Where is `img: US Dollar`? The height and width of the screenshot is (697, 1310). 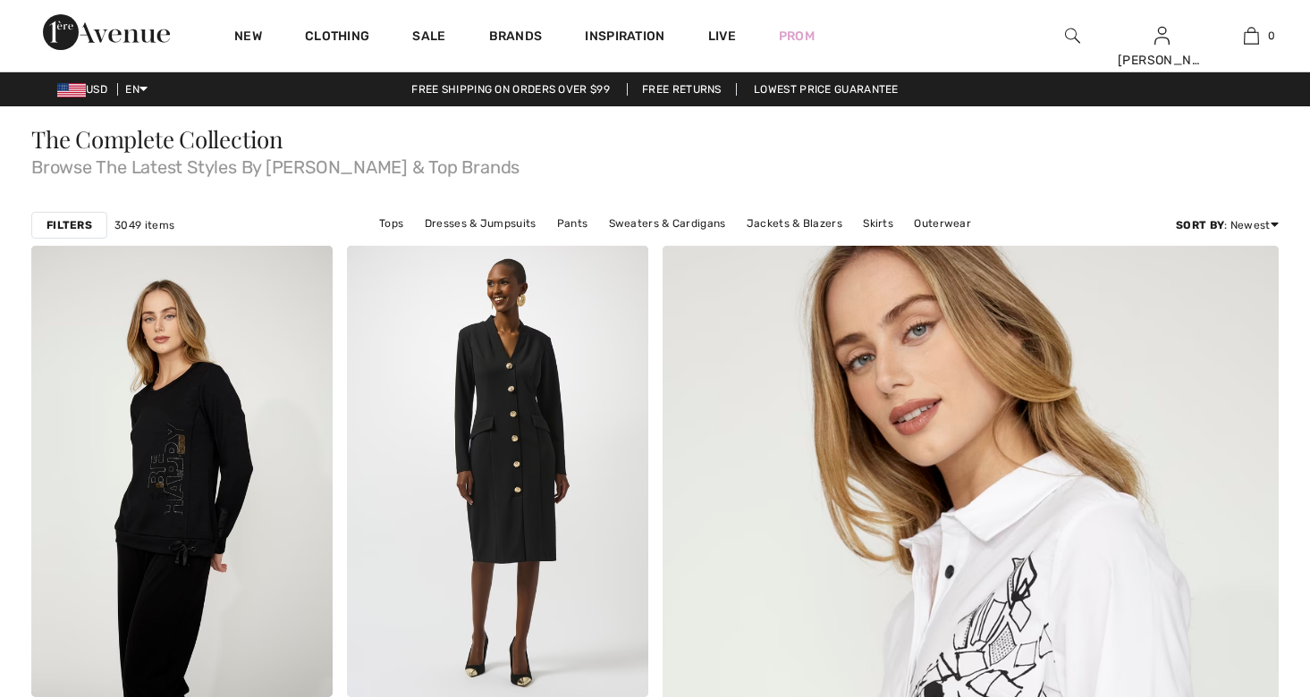 img: US Dollar is located at coordinates (72, 90).